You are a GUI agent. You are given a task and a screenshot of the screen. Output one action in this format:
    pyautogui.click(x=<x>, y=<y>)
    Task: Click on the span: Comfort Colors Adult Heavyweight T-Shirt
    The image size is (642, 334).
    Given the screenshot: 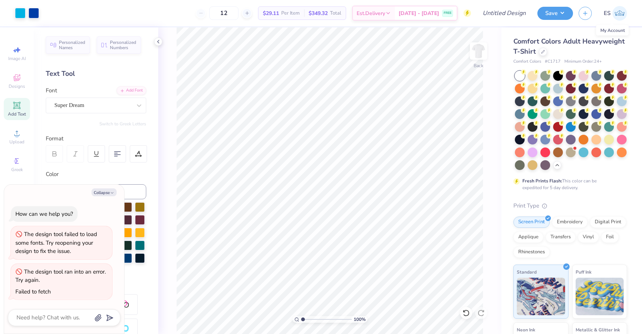 What is the action you would take?
    pyautogui.click(x=569, y=46)
    